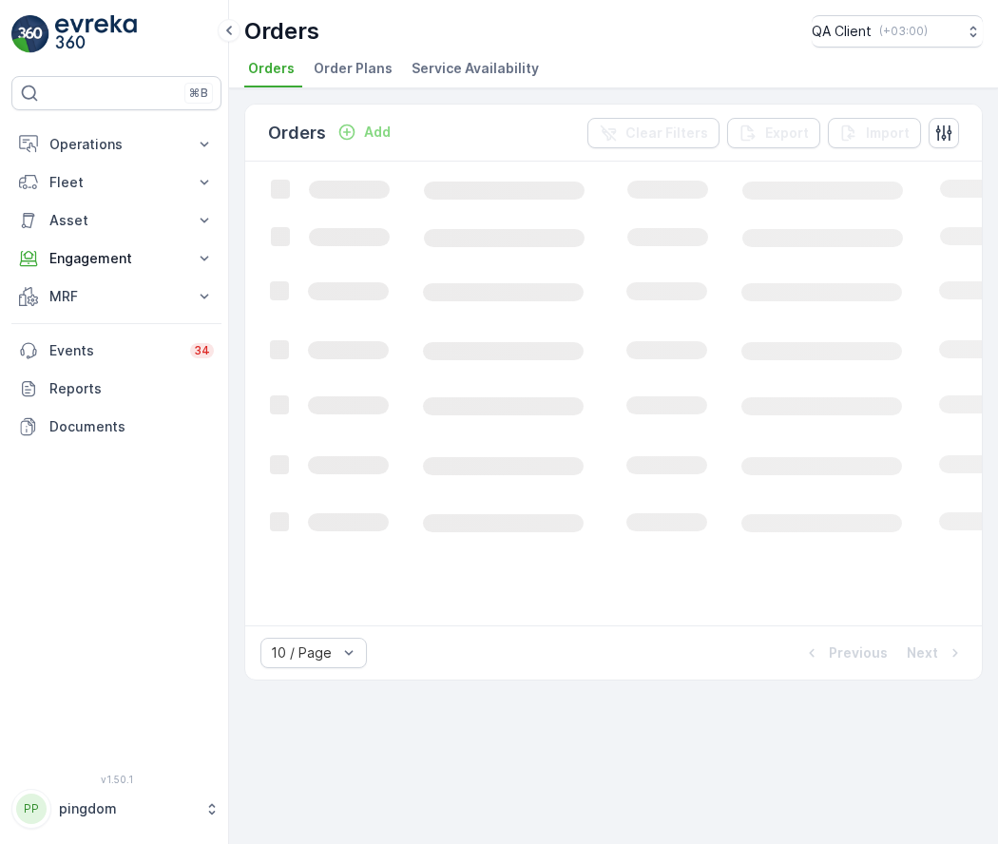 The width and height of the screenshot is (998, 844). What do you see at coordinates (116, 183) in the screenshot?
I see `button: Fleet` at bounding box center [116, 183].